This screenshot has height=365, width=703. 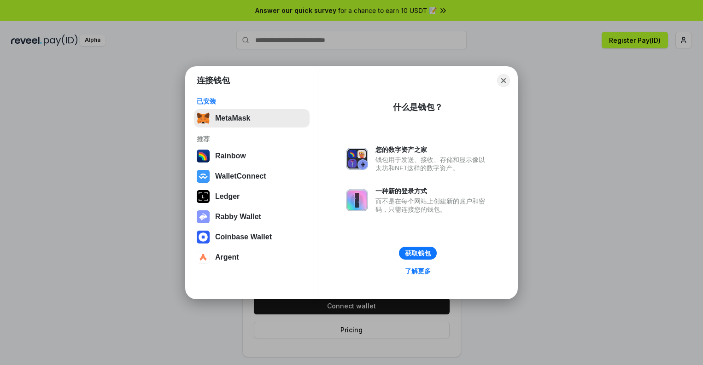 I want to click on div: 获取钱包, so click(x=418, y=253).